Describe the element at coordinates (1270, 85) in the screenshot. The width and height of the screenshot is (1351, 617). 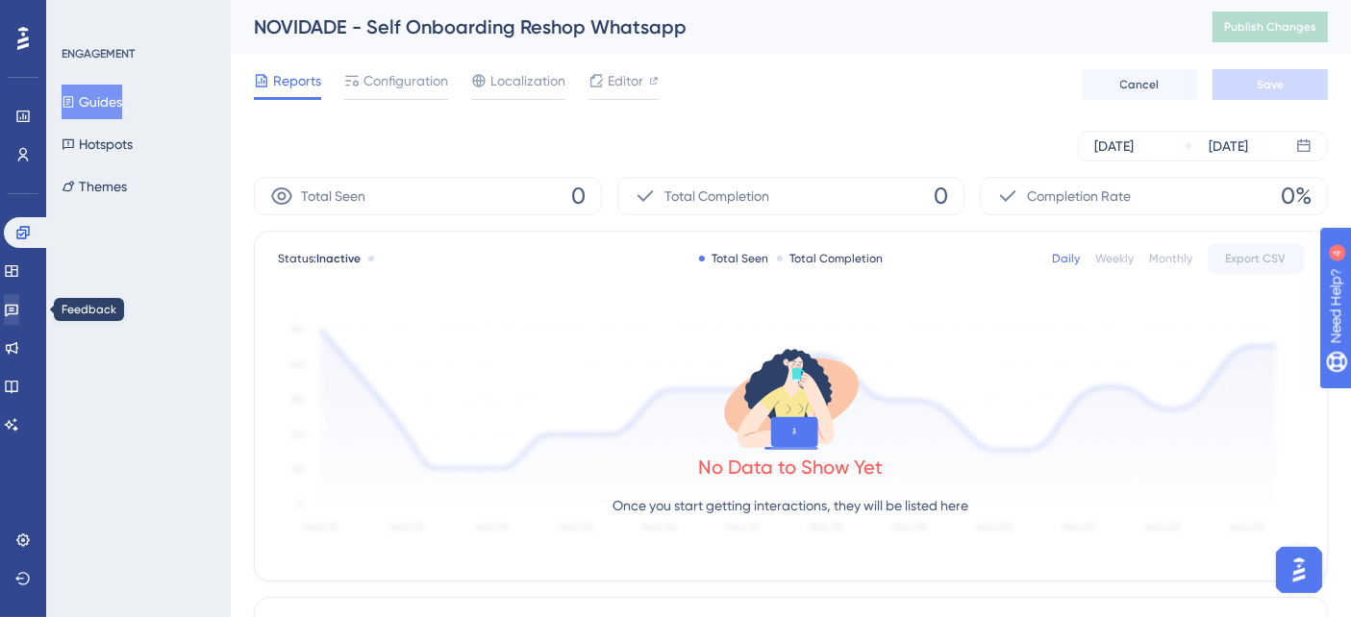
I see `button: Save` at that location.